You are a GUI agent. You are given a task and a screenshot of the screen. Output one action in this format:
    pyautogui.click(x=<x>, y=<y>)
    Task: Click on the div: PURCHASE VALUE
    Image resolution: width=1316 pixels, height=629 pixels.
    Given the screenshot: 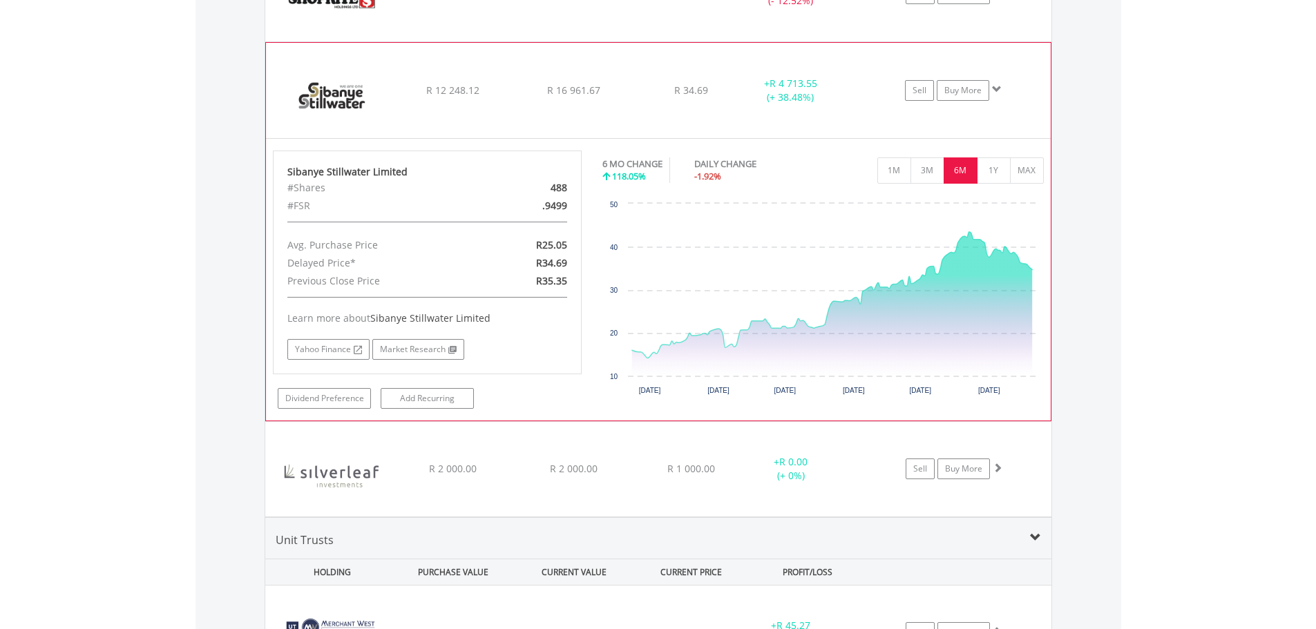 What is the action you would take?
    pyautogui.click(x=453, y=572)
    